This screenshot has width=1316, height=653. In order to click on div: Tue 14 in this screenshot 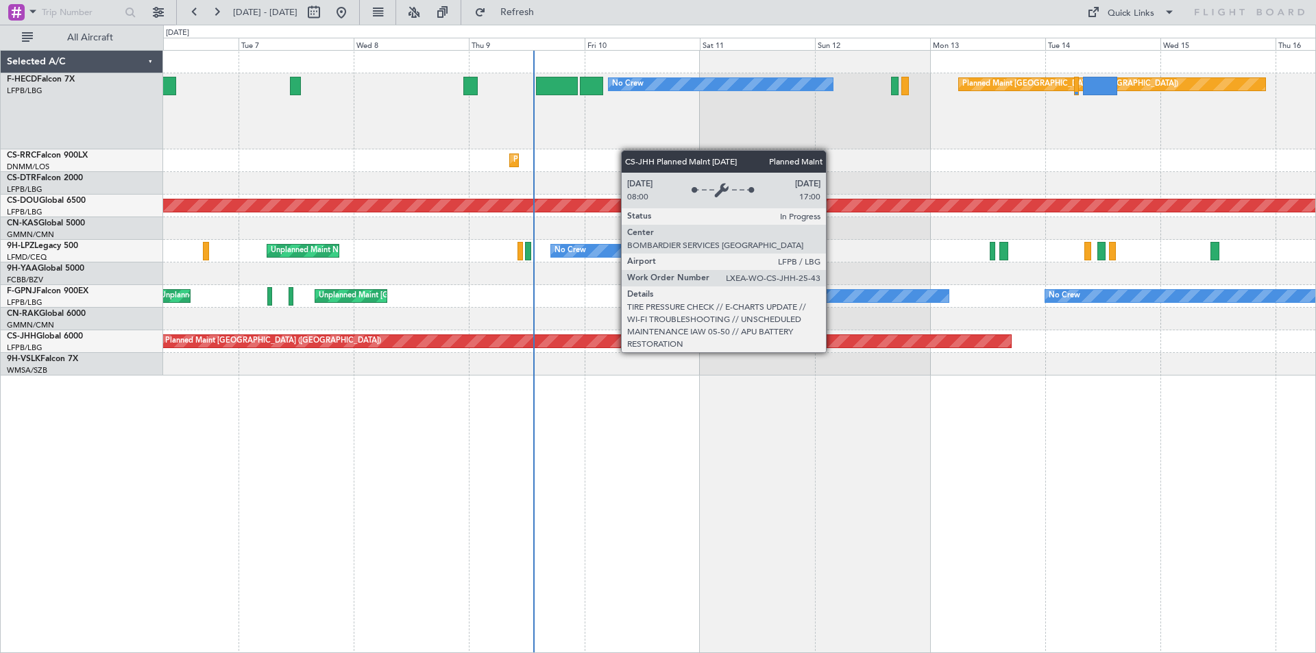, I will do `click(1103, 44)`.